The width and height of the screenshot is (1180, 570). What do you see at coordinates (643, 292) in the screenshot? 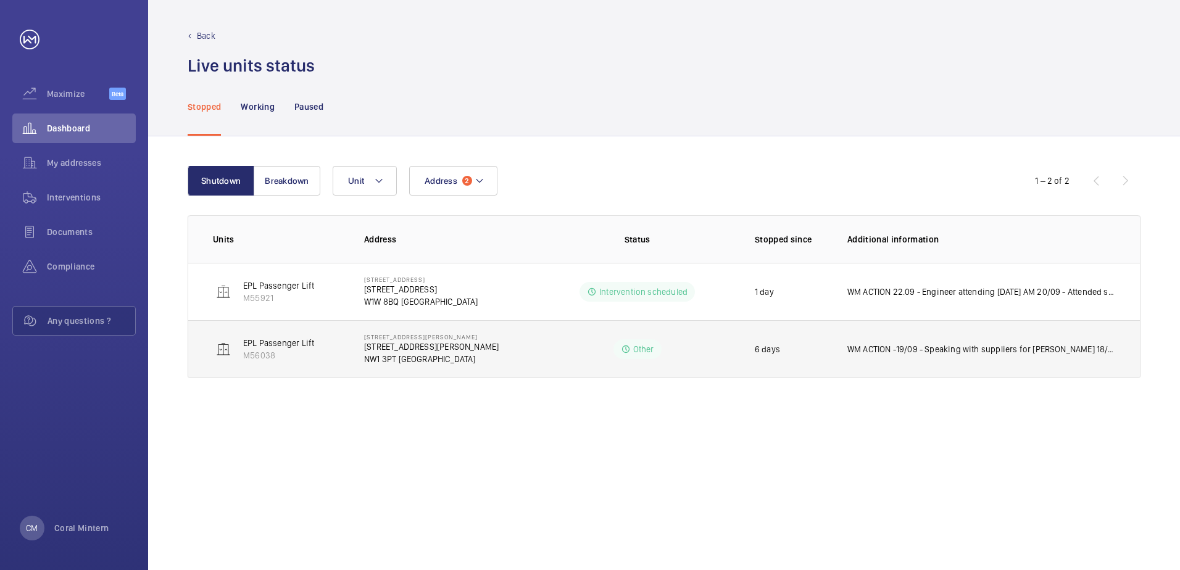
I see `p: Intervention scheduled` at bounding box center [643, 292].